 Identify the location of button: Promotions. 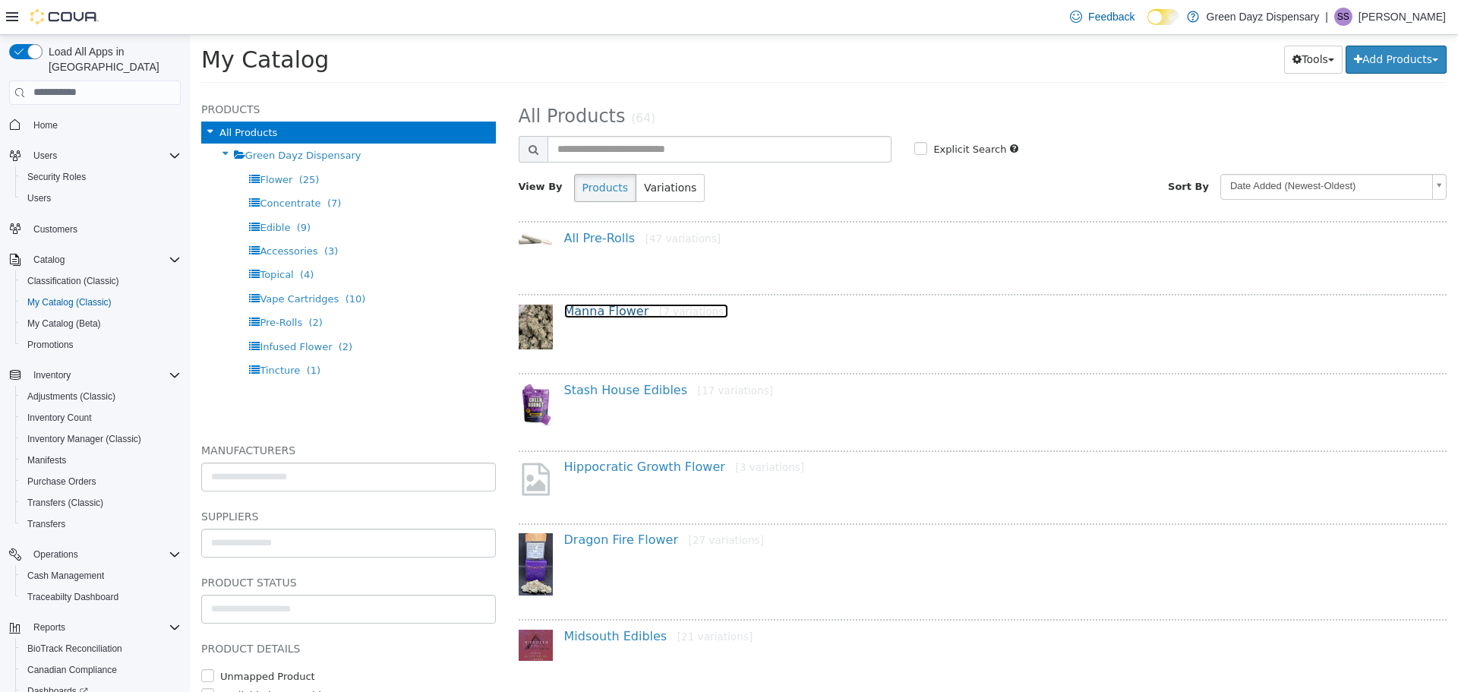
(101, 345).